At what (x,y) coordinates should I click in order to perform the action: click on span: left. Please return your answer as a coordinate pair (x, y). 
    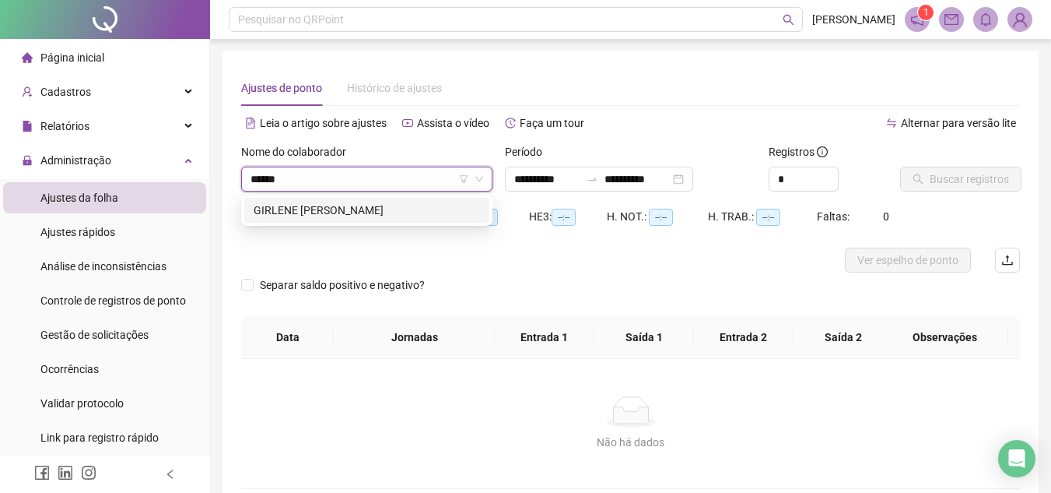
    Looking at the image, I should click on (170, 474).